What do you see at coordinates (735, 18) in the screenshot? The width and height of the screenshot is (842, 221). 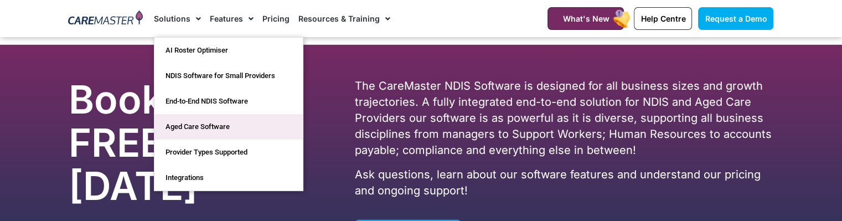 I see `span: Request a Demo` at bounding box center [735, 18].